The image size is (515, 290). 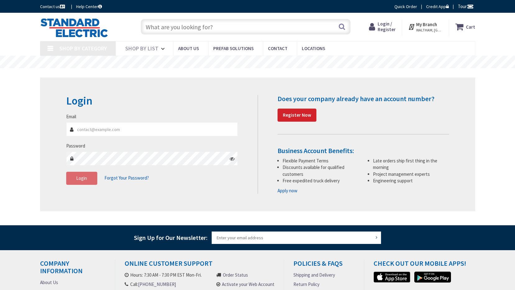 What do you see at coordinates (470, 27) in the screenshot?
I see `strong: Cart` at bounding box center [470, 27].